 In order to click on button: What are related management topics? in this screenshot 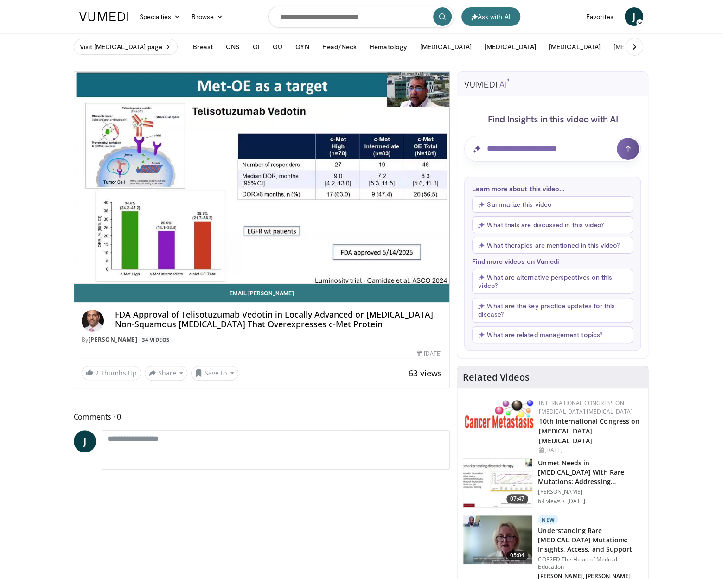, I will do `click(552, 335)`.